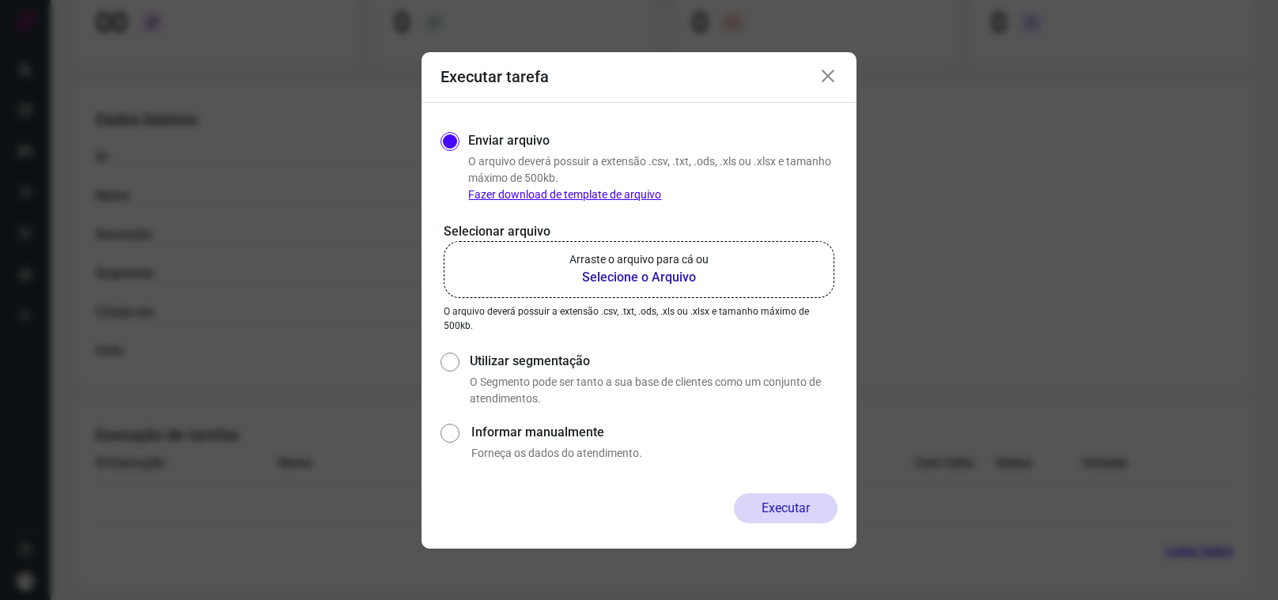  I want to click on button: Executar, so click(785, 508).